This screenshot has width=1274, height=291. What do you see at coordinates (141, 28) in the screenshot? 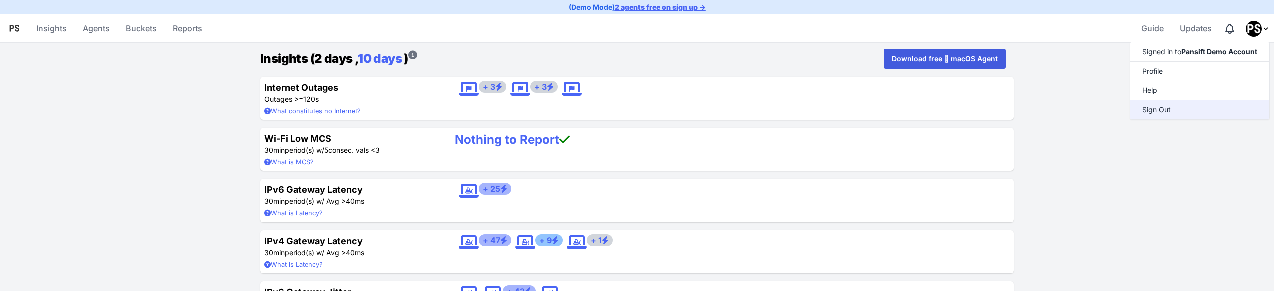
I see `a: Buckets` at bounding box center [141, 28].